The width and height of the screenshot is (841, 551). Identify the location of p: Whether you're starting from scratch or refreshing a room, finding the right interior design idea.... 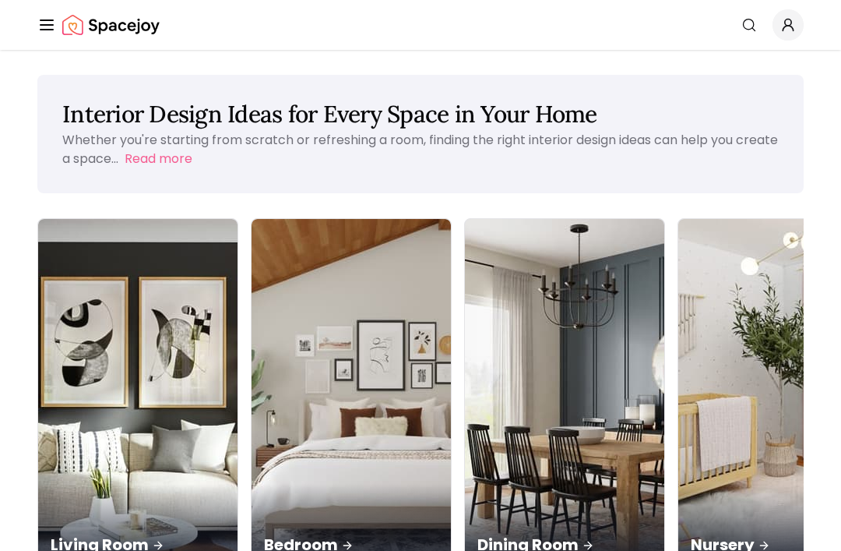
(420, 149).